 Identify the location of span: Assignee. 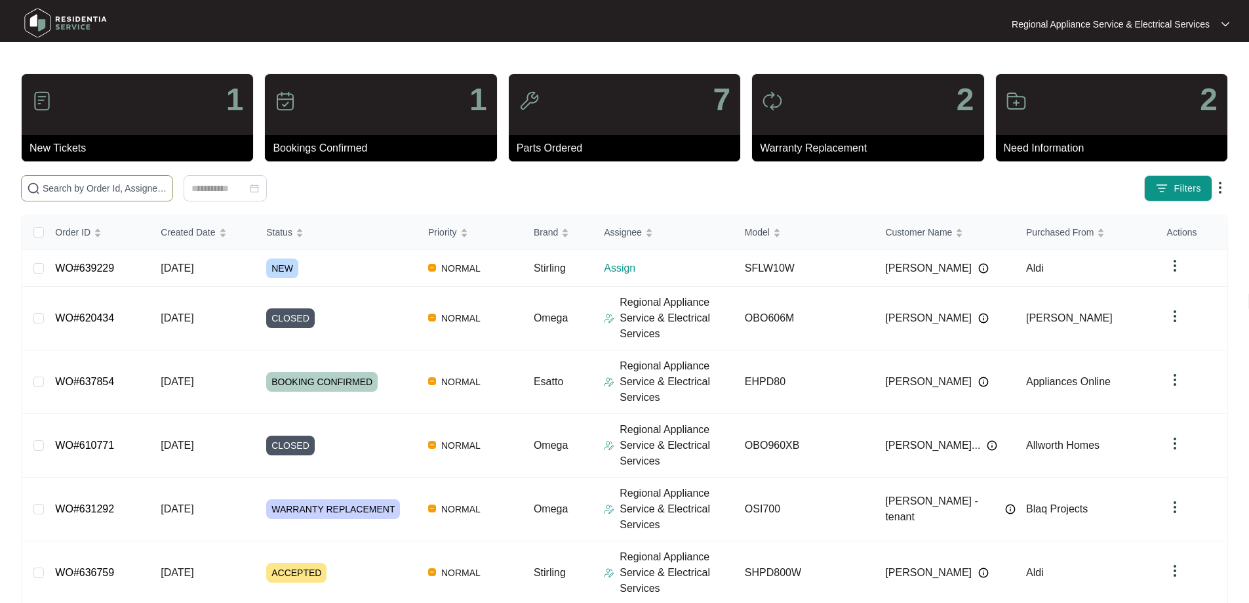
(623, 232).